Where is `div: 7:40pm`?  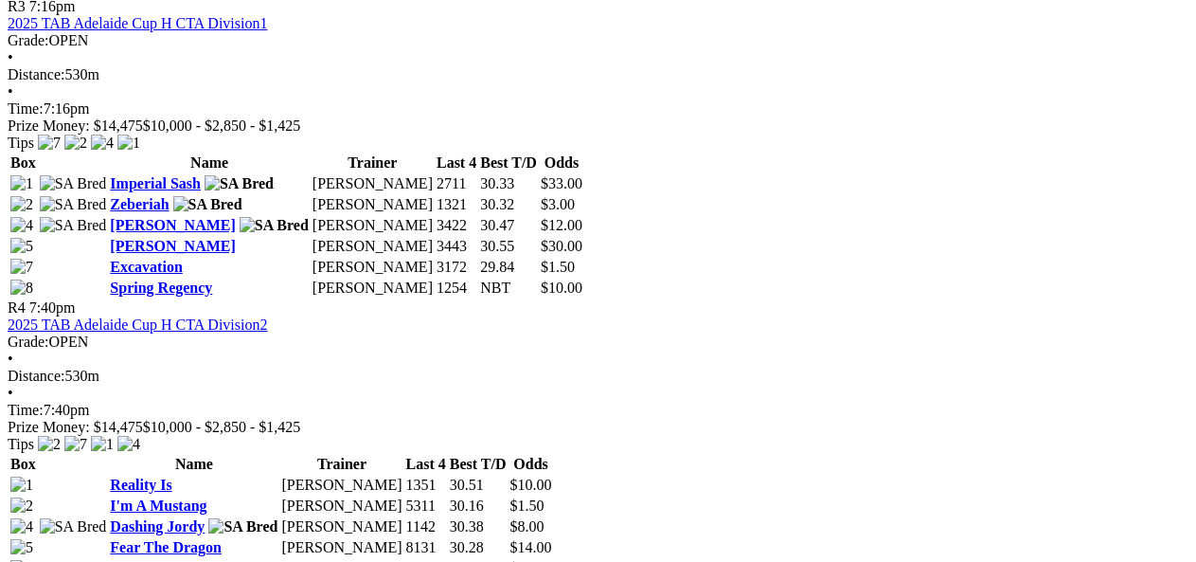
div: 7:40pm is located at coordinates (598, 410).